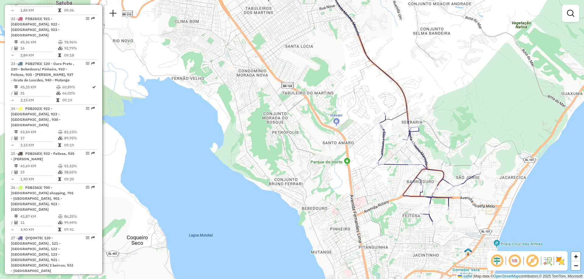 Image resolution: width=584 pixels, height=279 pixels. I want to click on td: 78,96%, so click(79, 42).